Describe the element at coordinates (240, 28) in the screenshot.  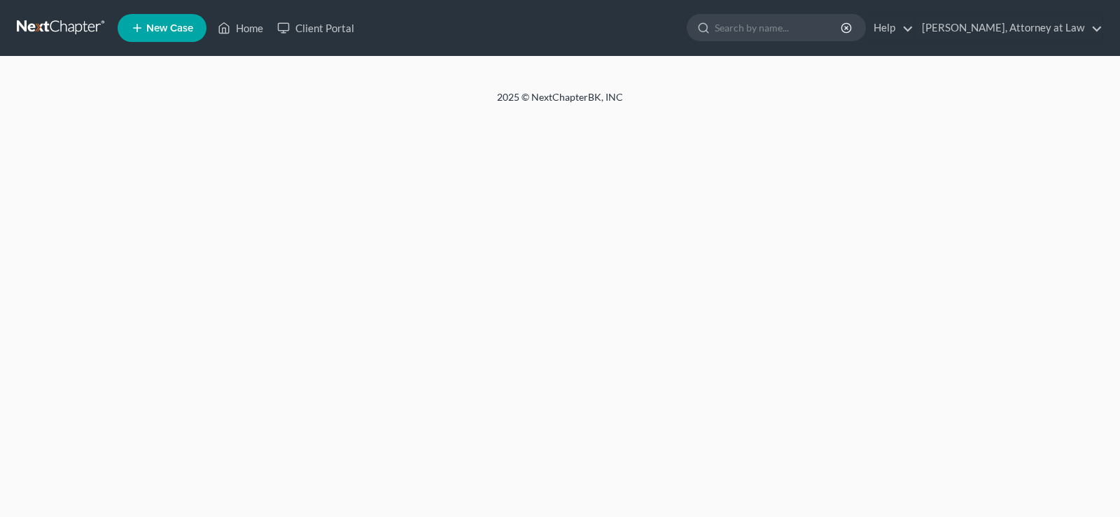
I see `a: Home` at that location.